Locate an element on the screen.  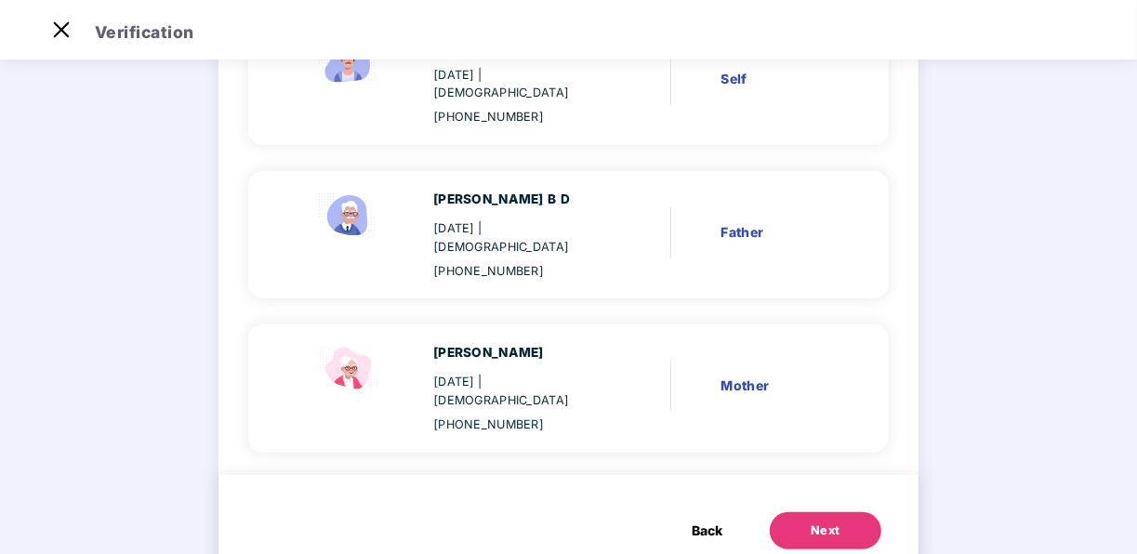
div: Self is located at coordinates (778, 79).